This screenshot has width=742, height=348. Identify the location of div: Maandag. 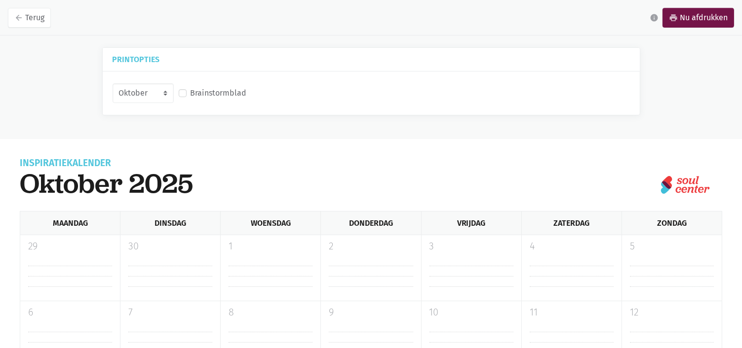
(70, 223).